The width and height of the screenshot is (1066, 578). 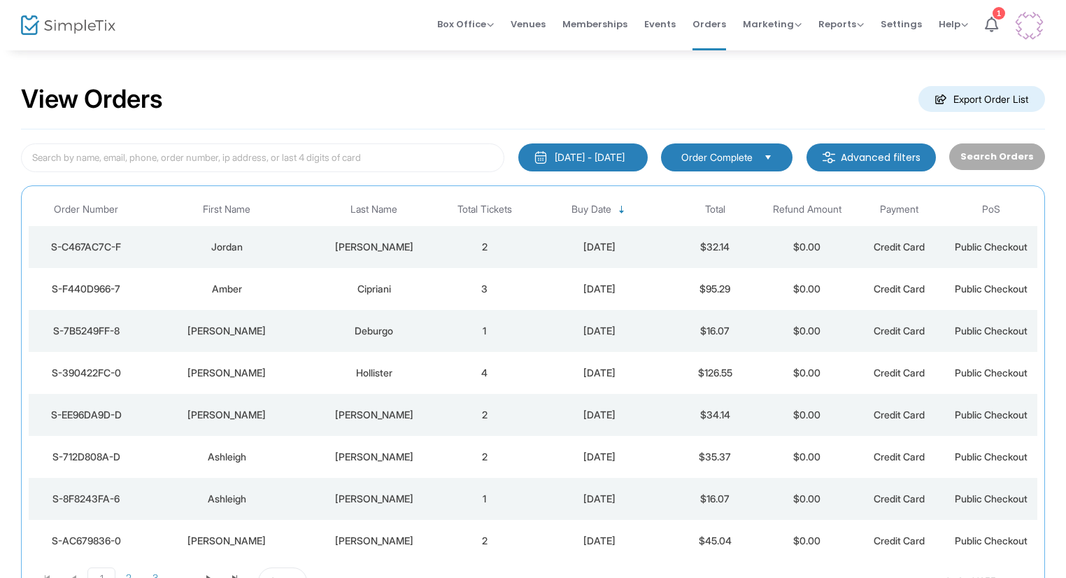 What do you see at coordinates (92, 99) in the screenshot?
I see `h2: View Orders` at bounding box center [92, 99].